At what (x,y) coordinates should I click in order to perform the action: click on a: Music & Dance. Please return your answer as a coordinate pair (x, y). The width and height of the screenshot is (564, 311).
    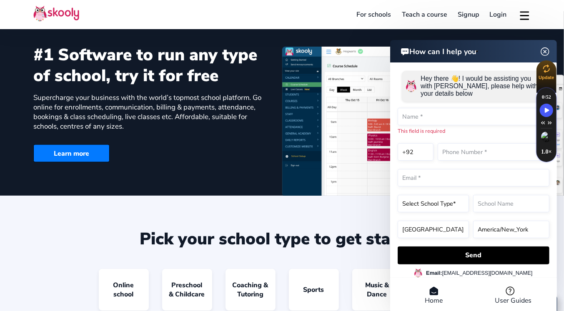
    Looking at the image, I should click on (377, 290).